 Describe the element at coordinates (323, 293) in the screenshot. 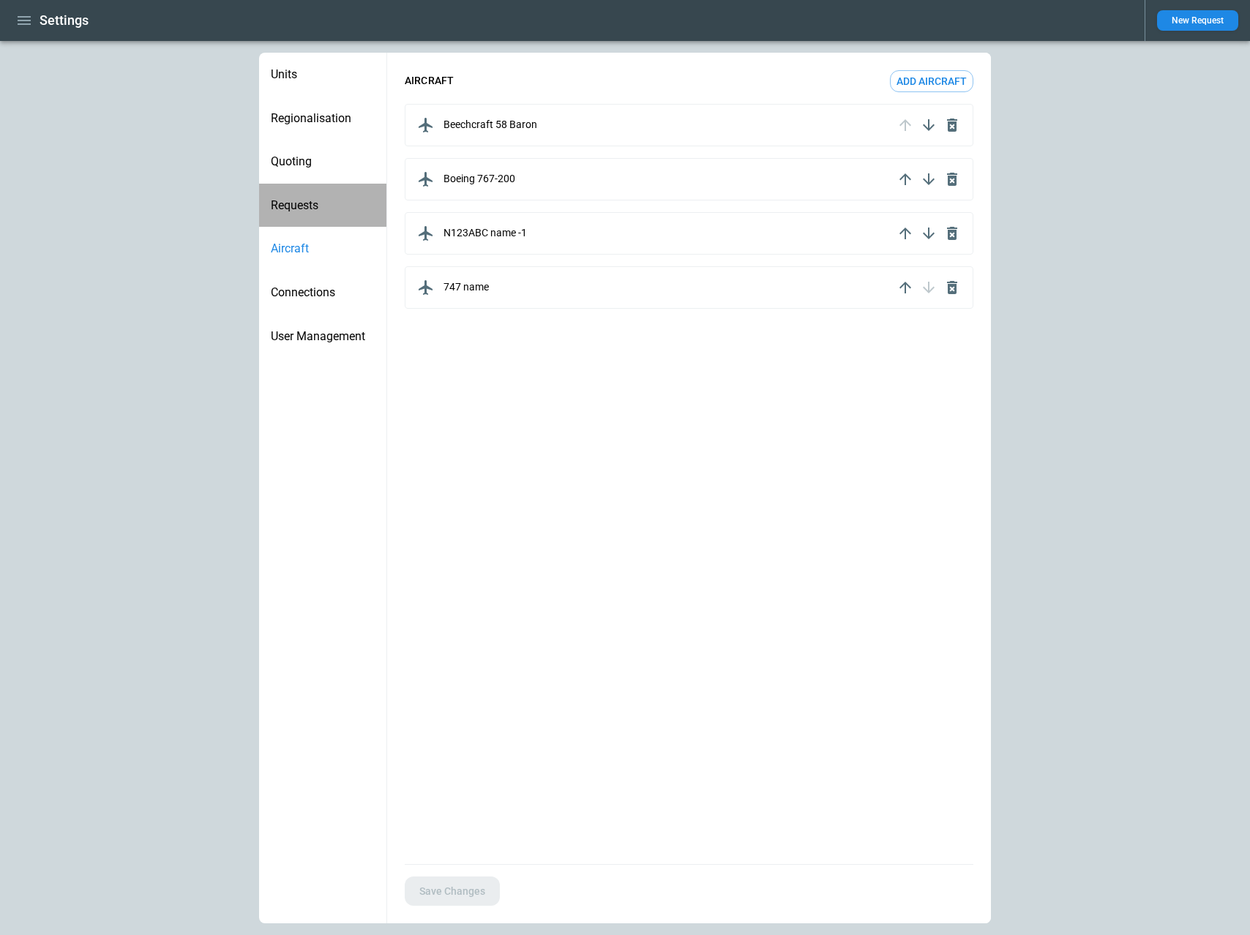

I see `span: Connections` at that location.